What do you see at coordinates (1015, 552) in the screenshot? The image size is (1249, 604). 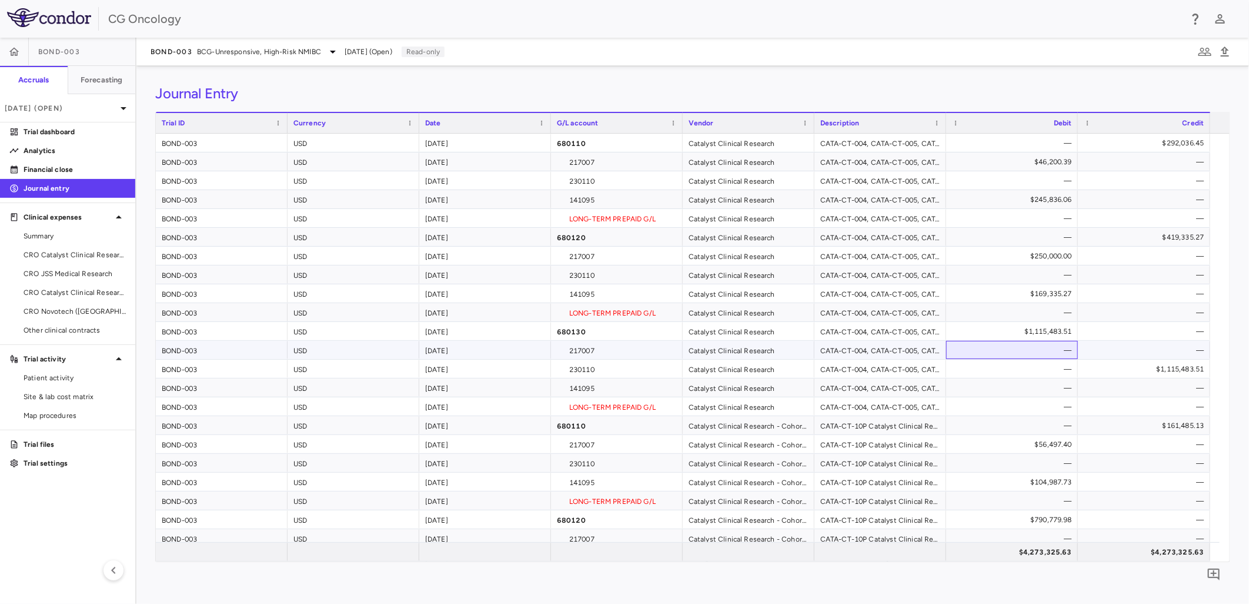 I see `div: $4,273,325.63` at bounding box center [1015, 552].